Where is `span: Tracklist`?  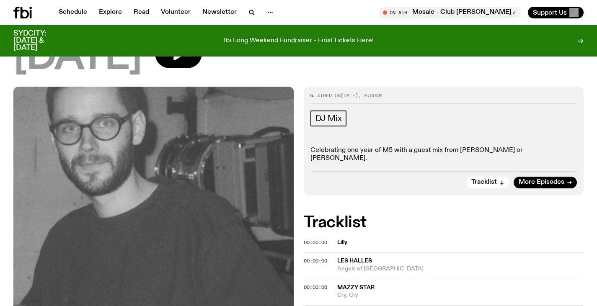 span: Tracklist is located at coordinates (484, 182).